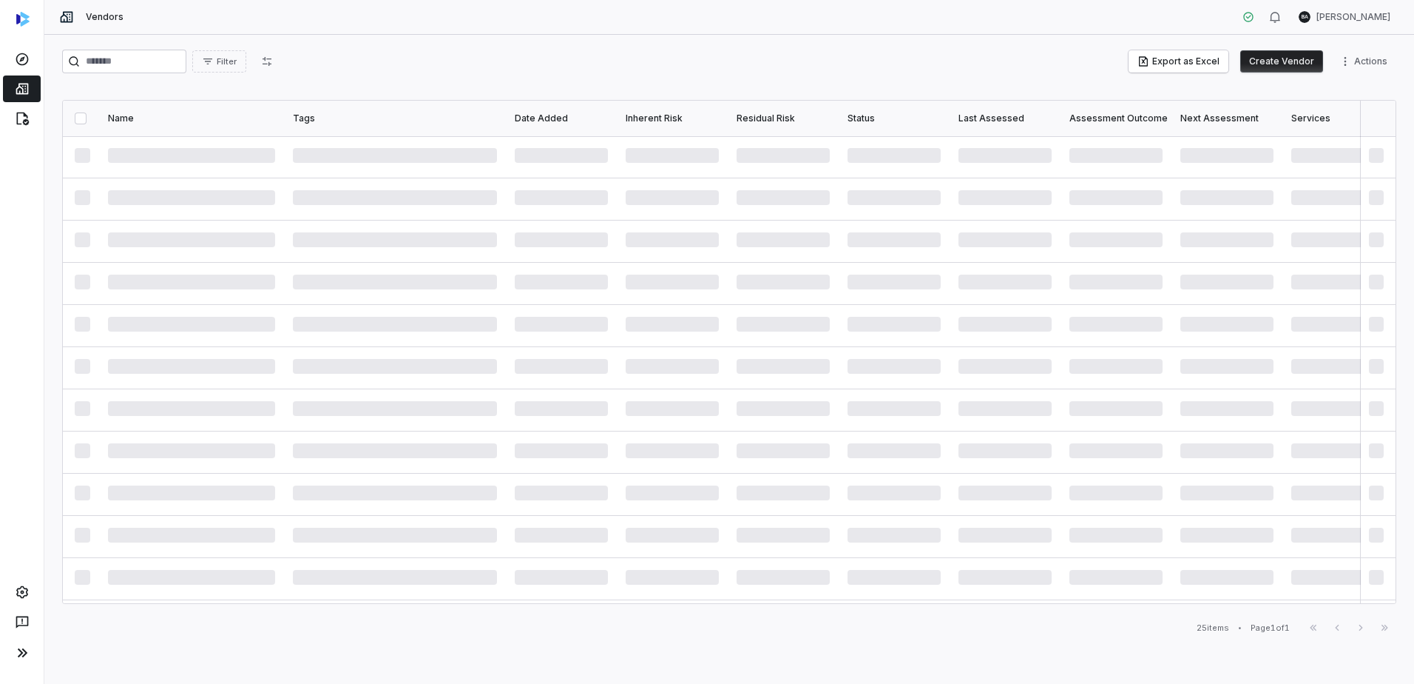  Describe the element at coordinates (23, 19) in the screenshot. I see `img: svg%3e` at that location.